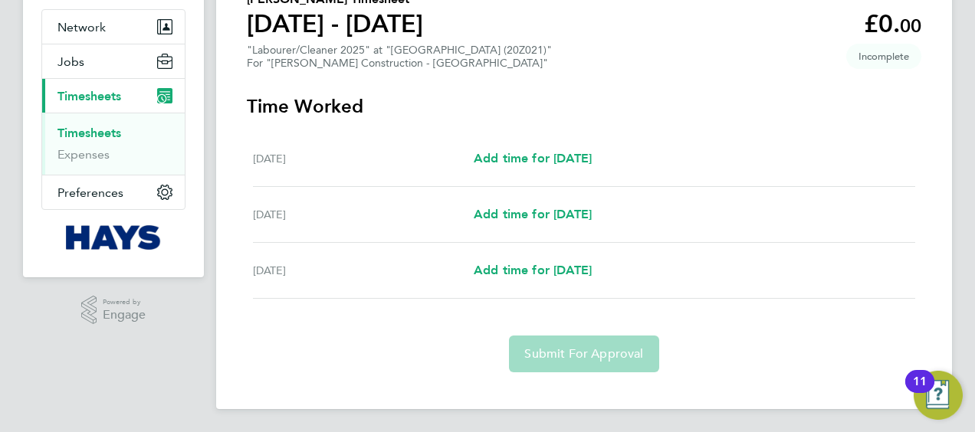 The height and width of the screenshot is (432, 975). What do you see at coordinates (113, 61) in the screenshot?
I see `button: Jobs` at bounding box center [113, 61].